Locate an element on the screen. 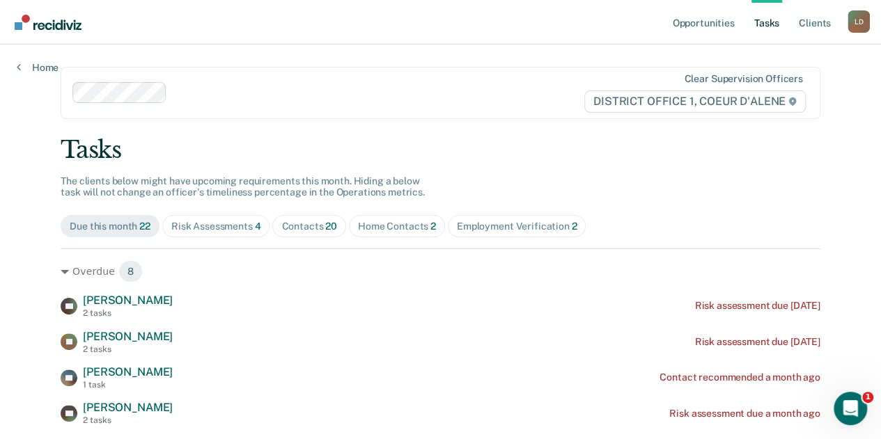 This screenshot has width=881, height=439. img: Recidiviz is located at coordinates (48, 22).